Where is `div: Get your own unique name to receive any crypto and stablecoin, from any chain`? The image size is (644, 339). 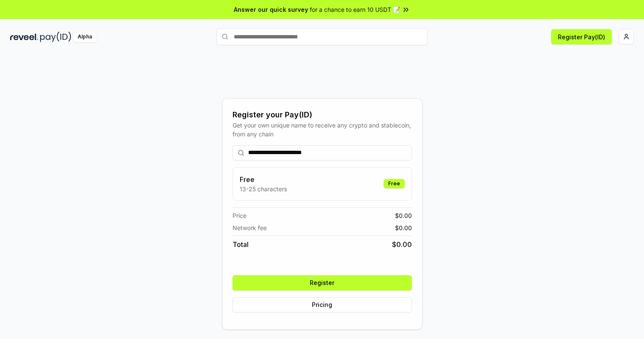 div: Get your own unique name to receive any crypto and stablecoin, from any chain is located at coordinates (322, 130).